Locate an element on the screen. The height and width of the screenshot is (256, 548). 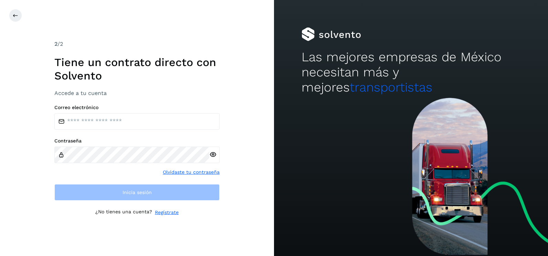
h3: Accede a tu cuenta is located at coordinates (137, 93).